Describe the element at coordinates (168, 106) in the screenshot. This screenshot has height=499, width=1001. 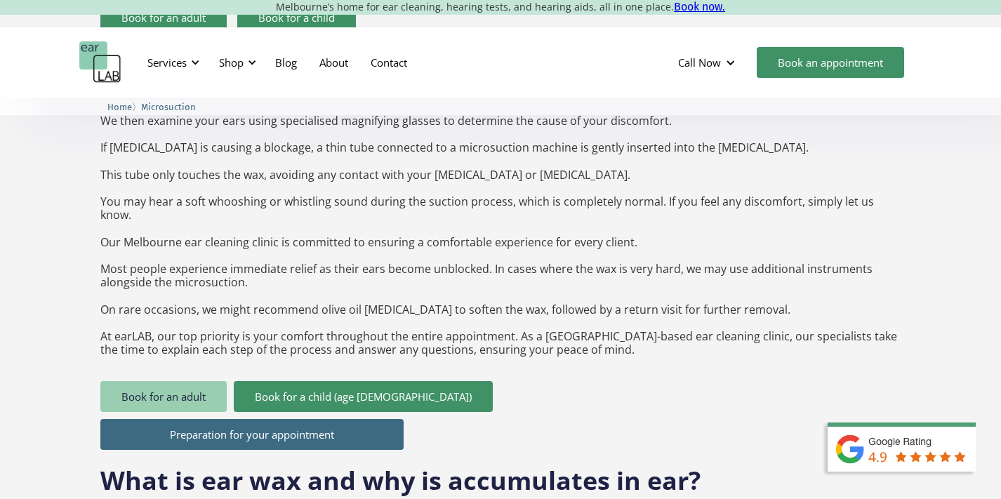
I see `a: Microsuction` at that location.